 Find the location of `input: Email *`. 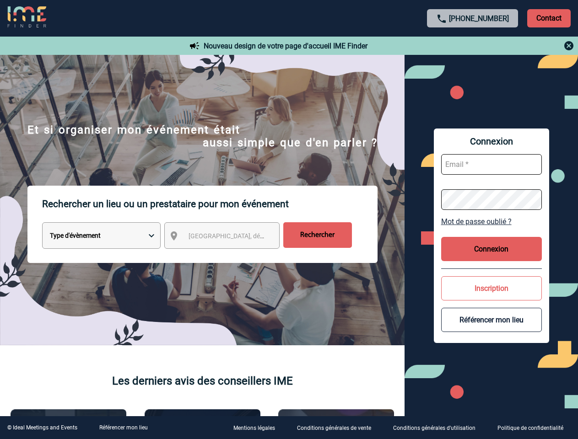

input: Email * is located at coordinates (491, 164).